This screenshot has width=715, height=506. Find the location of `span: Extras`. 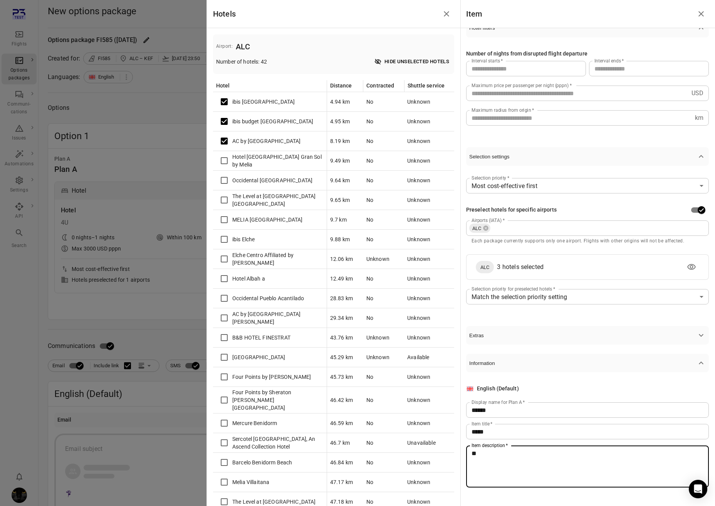

span: Extras is located at coordinates (583, 335).